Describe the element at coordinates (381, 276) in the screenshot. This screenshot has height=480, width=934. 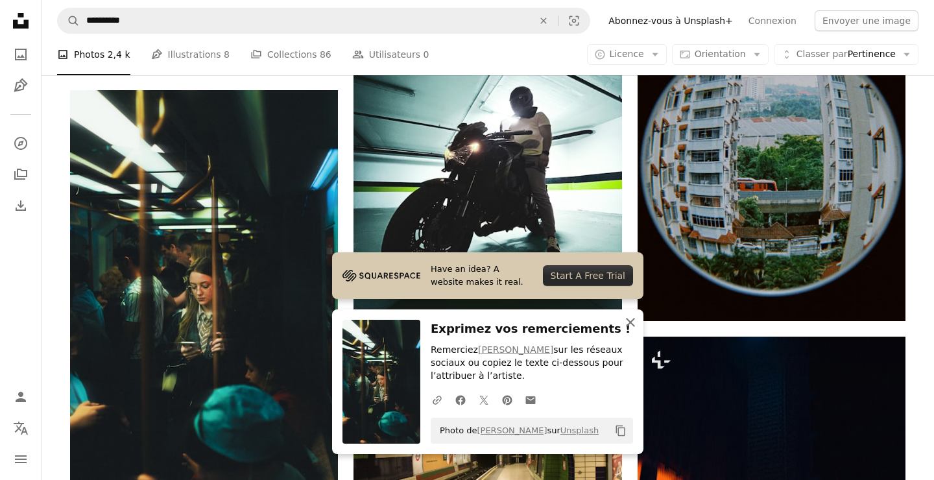
I see `img: file-1705255347840-230a6ab5bca9image` at that location.